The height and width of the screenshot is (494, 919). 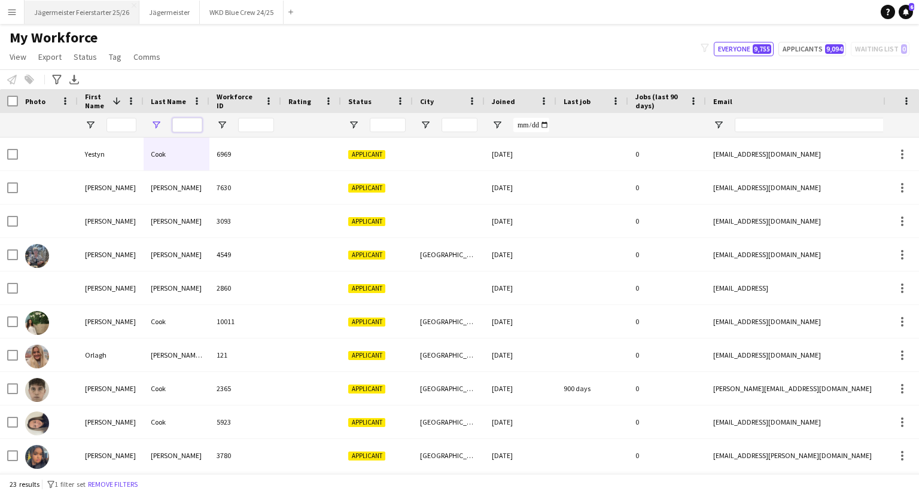 What do you see at coordinates (57, 80) in the screenshot?
I see `app-action-btn: Advanced filters` at bounding box center [57, 80].